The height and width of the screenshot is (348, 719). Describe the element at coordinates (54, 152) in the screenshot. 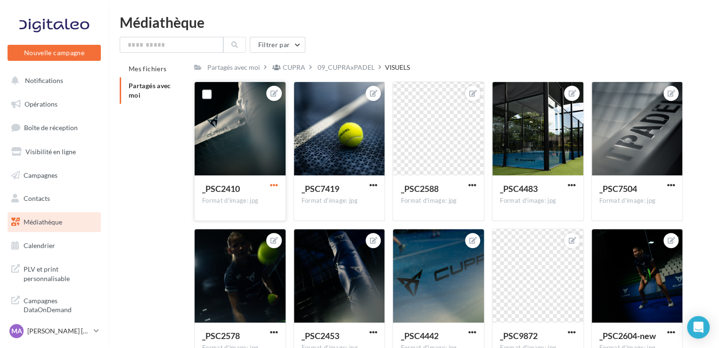

I see `a: Visibilité en ligne` at that location.